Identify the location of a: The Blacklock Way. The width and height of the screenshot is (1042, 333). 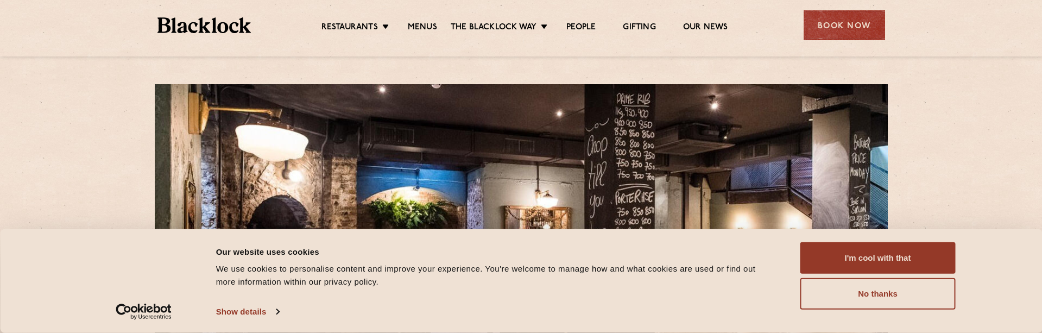
(493, 28).